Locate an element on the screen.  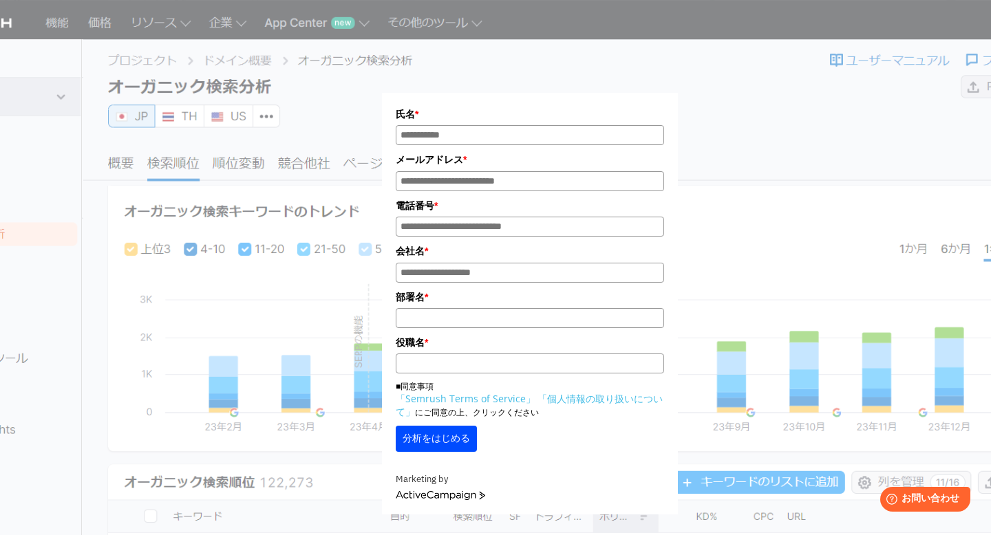
div: Marketing by is located at coordinates (530, 480).